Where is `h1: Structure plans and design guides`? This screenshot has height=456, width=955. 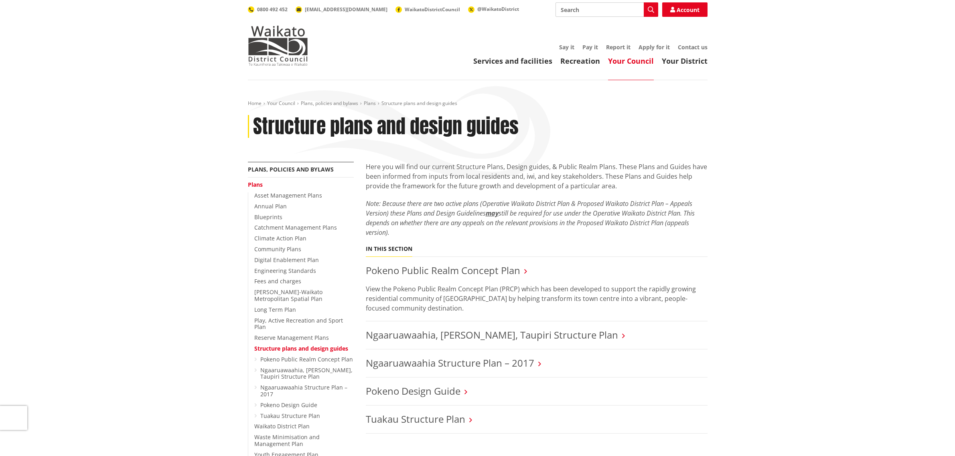
h1: Structure plans and design guides is located at coordinates (386, 127).